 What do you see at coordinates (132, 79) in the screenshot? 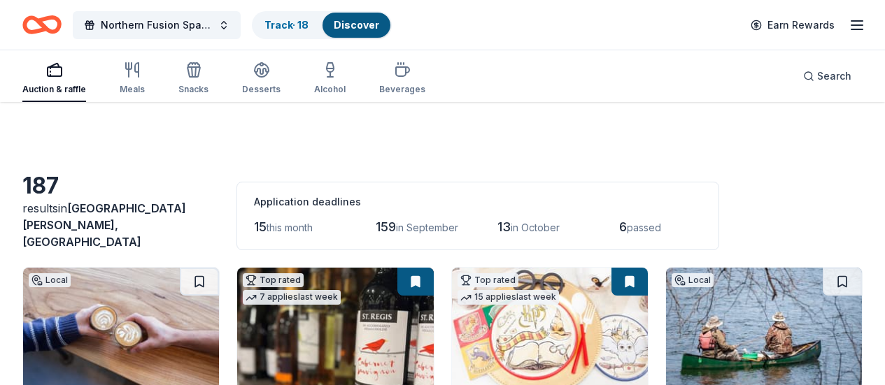
I see `button: Meals` at bounding box center [132, 79].